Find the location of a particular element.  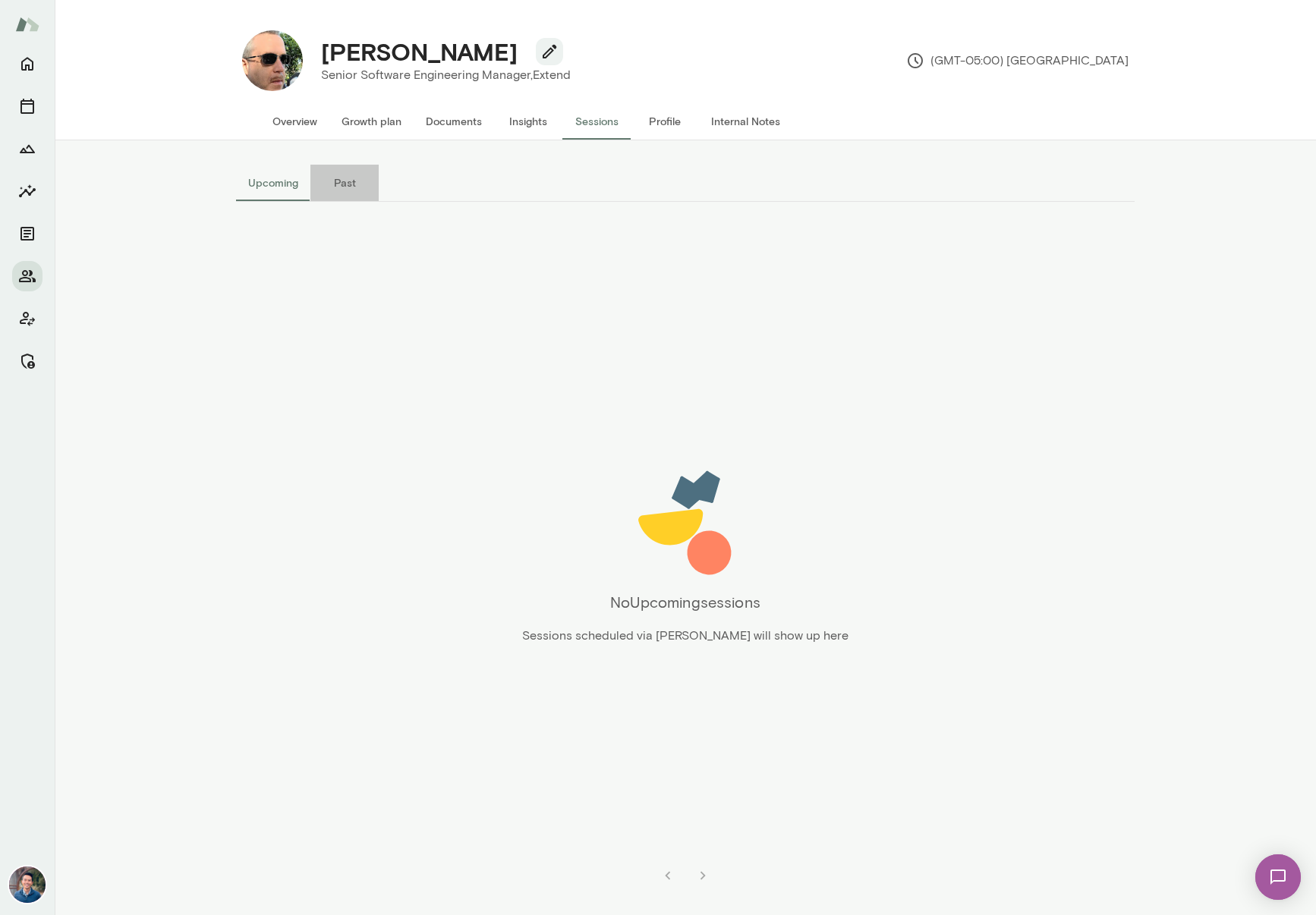

img: Brian Madison is located at coordinates (272, 61).